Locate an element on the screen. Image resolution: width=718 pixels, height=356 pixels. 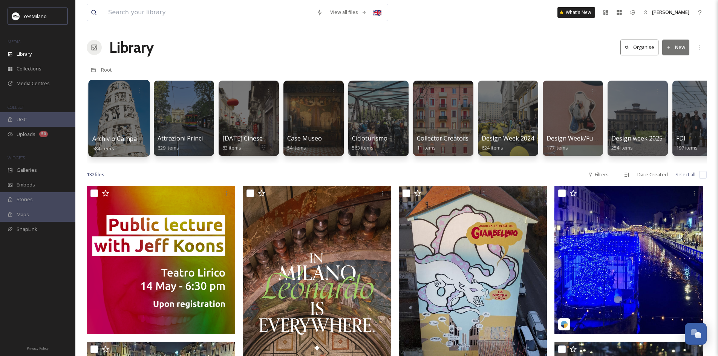
span: SnapLink is located at coordinates (27, 229).